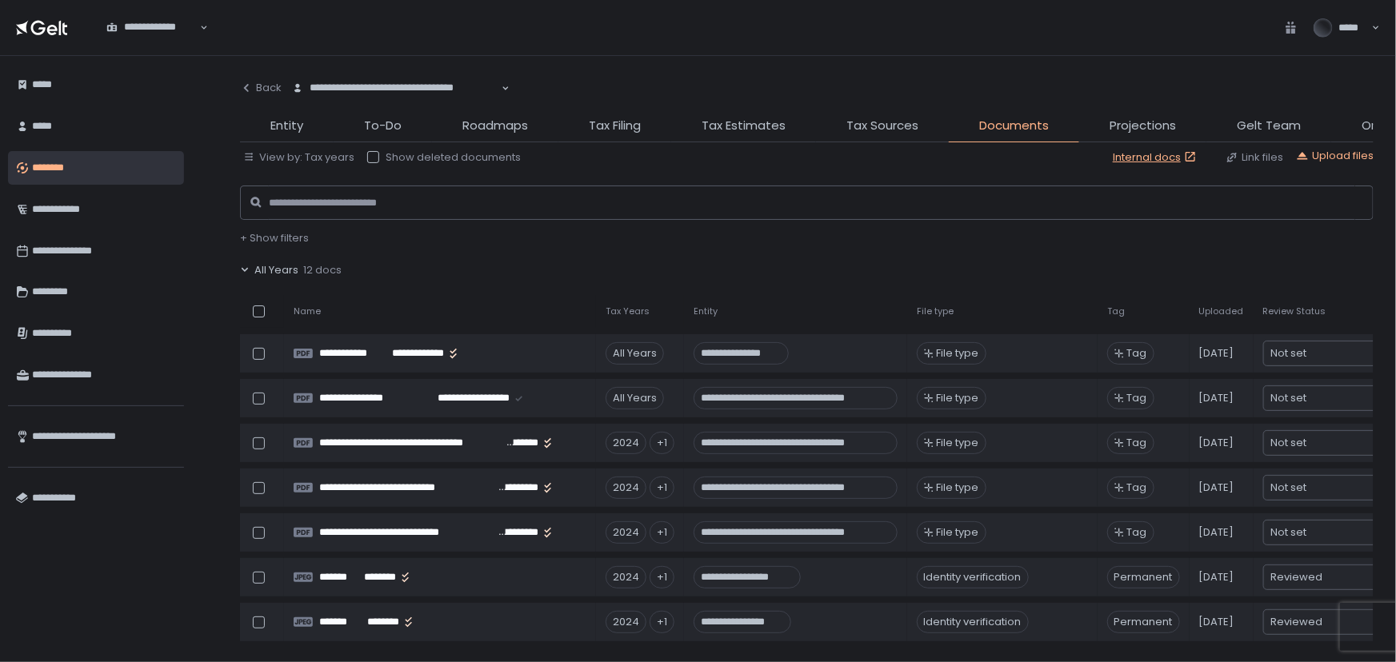  What do you see at coordinates (276, 270) in the screenshot?
I see `span: All Years` at bounding box center [276, 270].